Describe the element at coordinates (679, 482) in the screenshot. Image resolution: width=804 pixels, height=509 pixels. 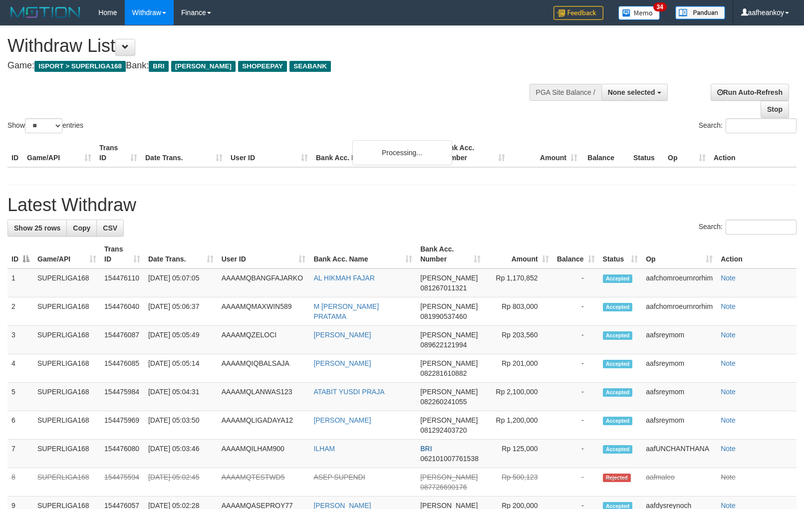
I see `td: aafmaleo` at that location.